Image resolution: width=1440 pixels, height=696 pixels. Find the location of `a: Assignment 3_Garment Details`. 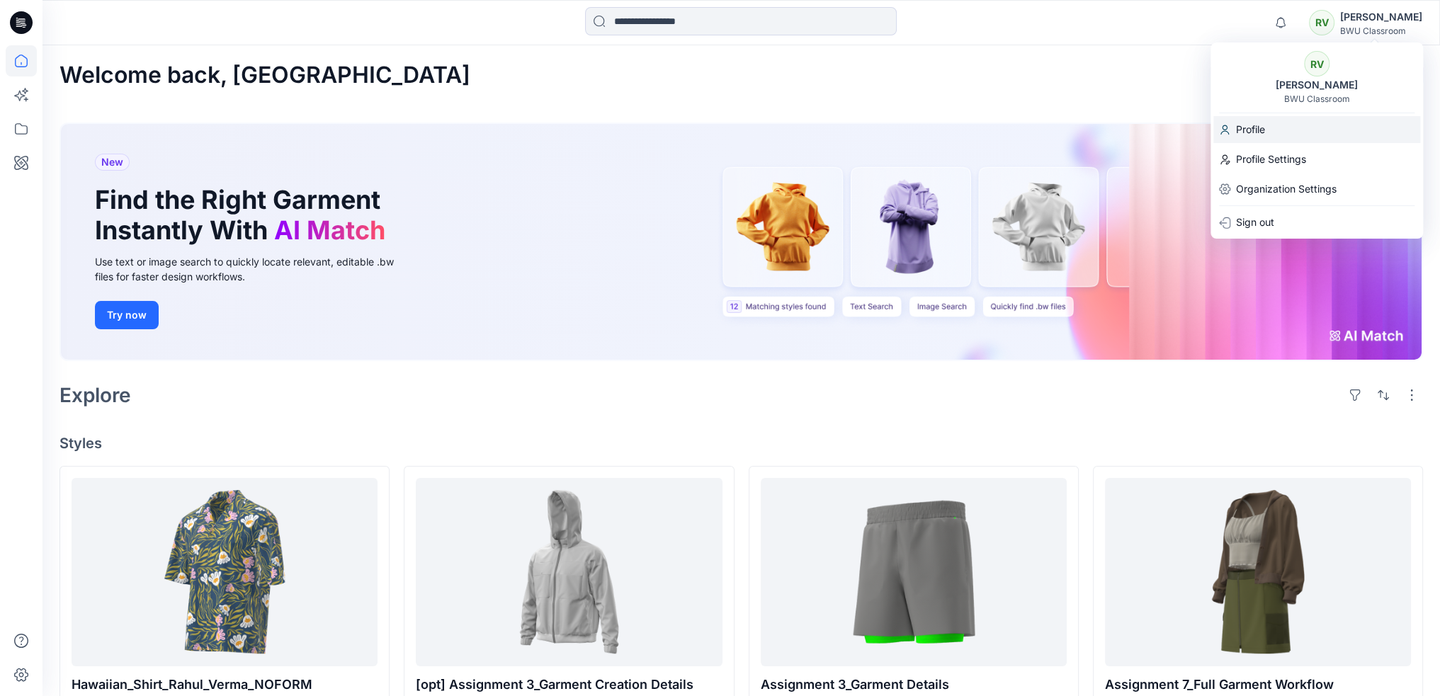

a: Assignment 3_Garment Details is located at coordinates (914, 572).